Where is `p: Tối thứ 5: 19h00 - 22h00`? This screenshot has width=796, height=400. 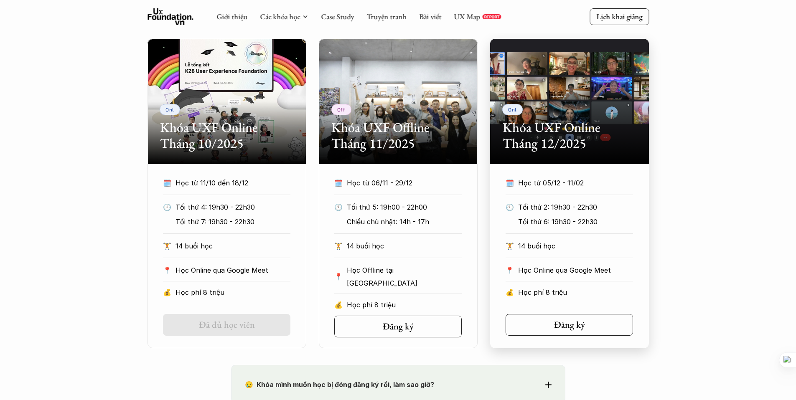 p: Tối thứ 5: 19h00 - 22h00 is located at coordinates (404, 207).